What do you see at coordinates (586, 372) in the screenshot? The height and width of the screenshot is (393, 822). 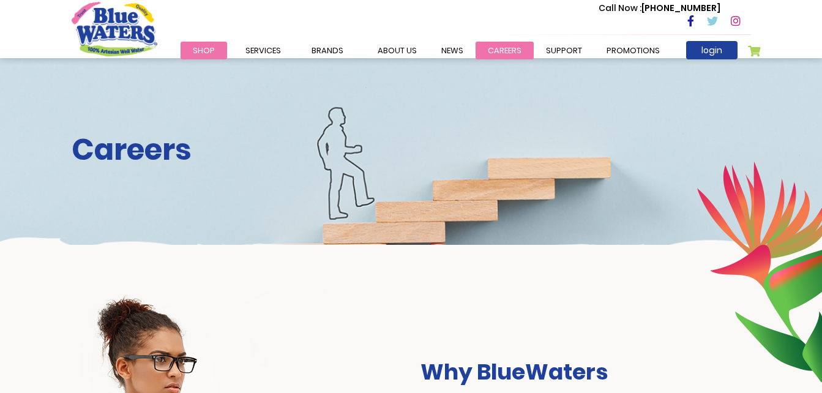 I see `h3: Why BlueWaters` at bounding box center [586, 372].